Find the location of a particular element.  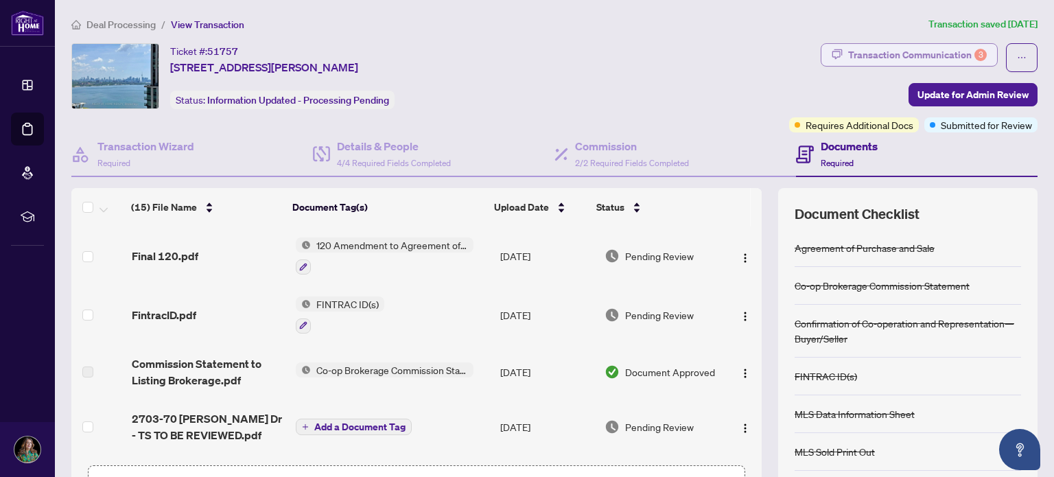

span: Upload Date is located at coordinates (522, 207).